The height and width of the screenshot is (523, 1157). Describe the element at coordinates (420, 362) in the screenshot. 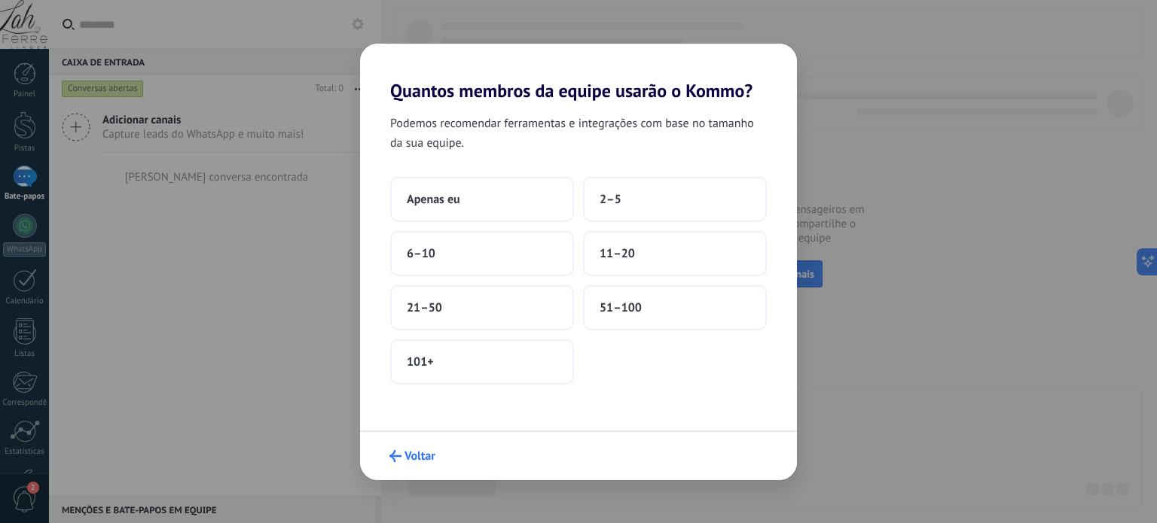

I see `font: 101+` at that location.